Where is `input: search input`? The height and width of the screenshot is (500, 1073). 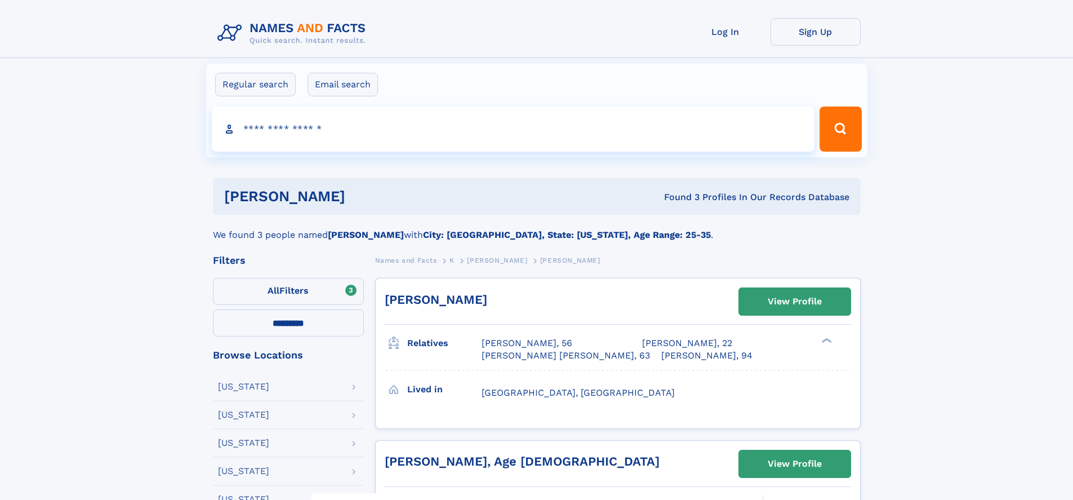 input: search input is located at coordinates (513, 129).